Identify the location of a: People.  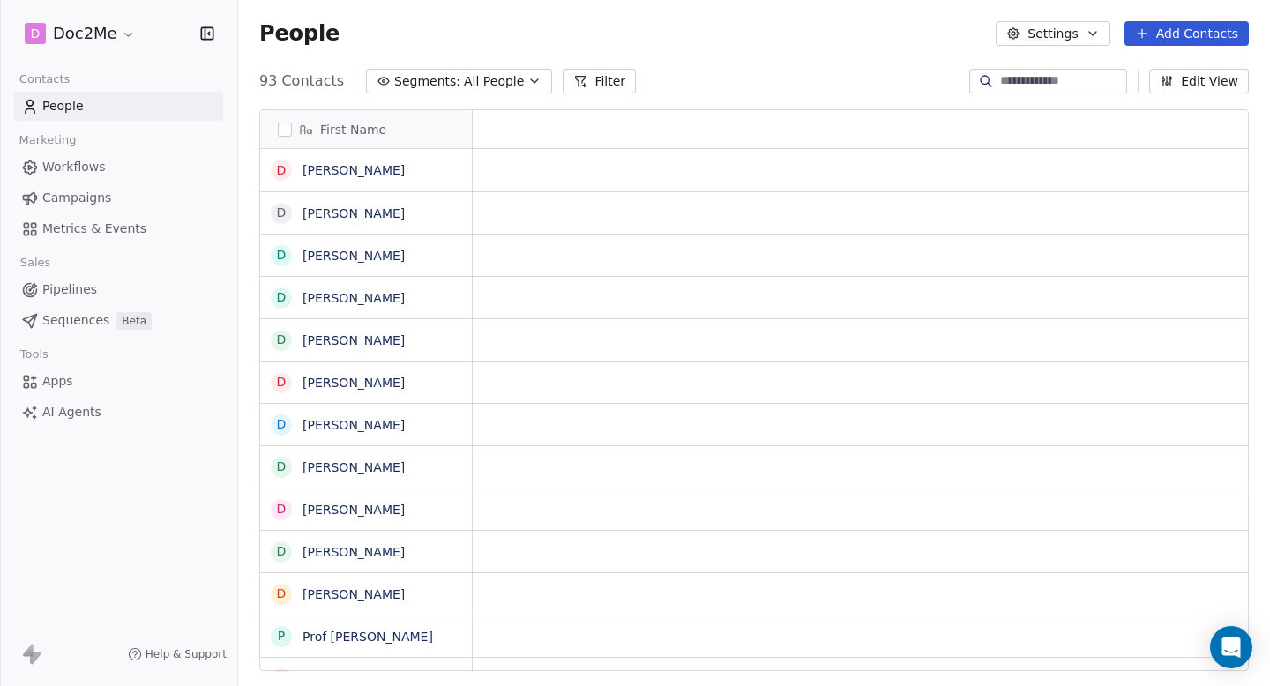
(118, 106).